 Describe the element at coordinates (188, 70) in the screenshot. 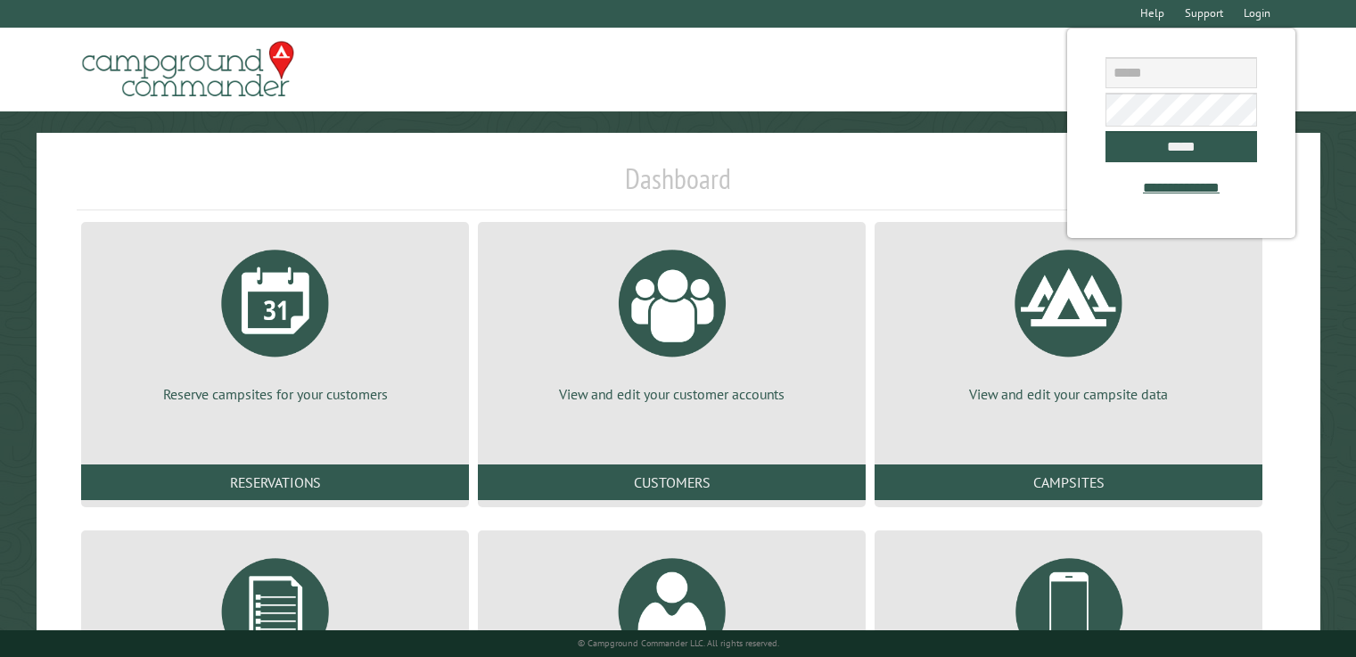

I see `img: Campground Commander` at that location.